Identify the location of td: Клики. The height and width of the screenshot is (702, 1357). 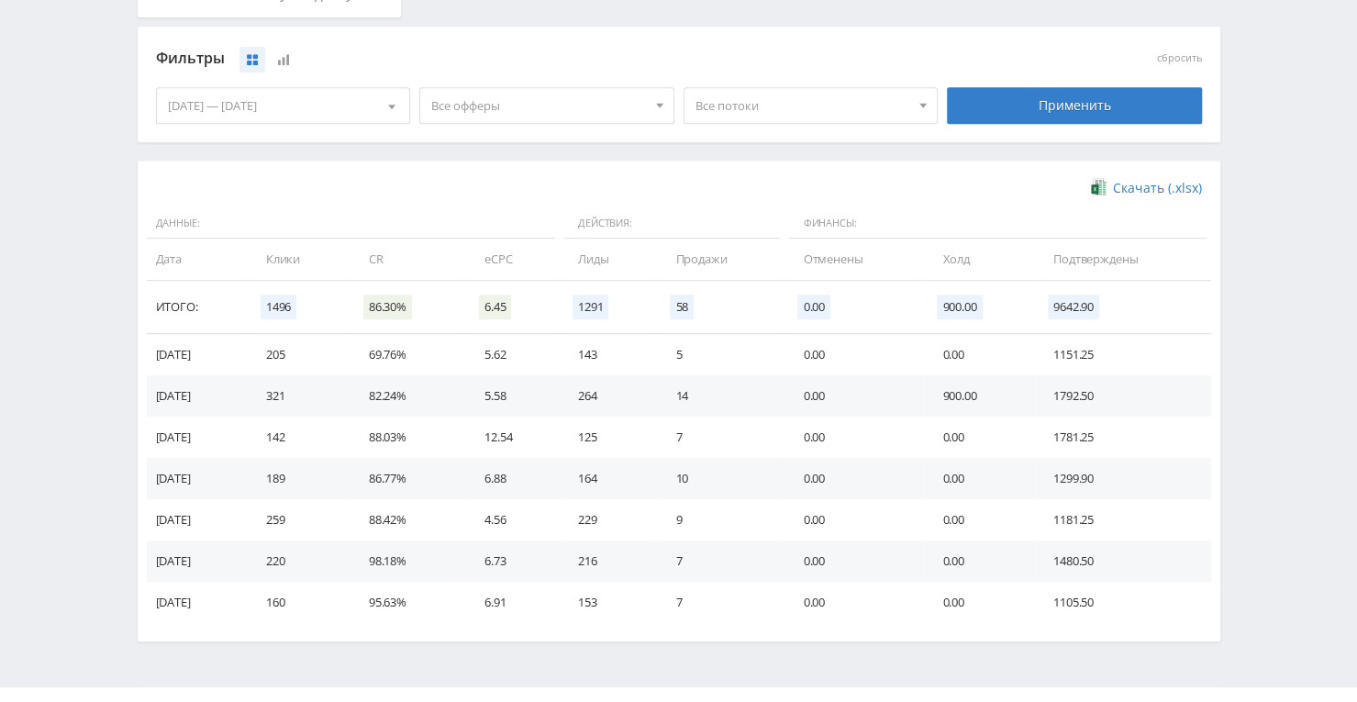
(299, 259).